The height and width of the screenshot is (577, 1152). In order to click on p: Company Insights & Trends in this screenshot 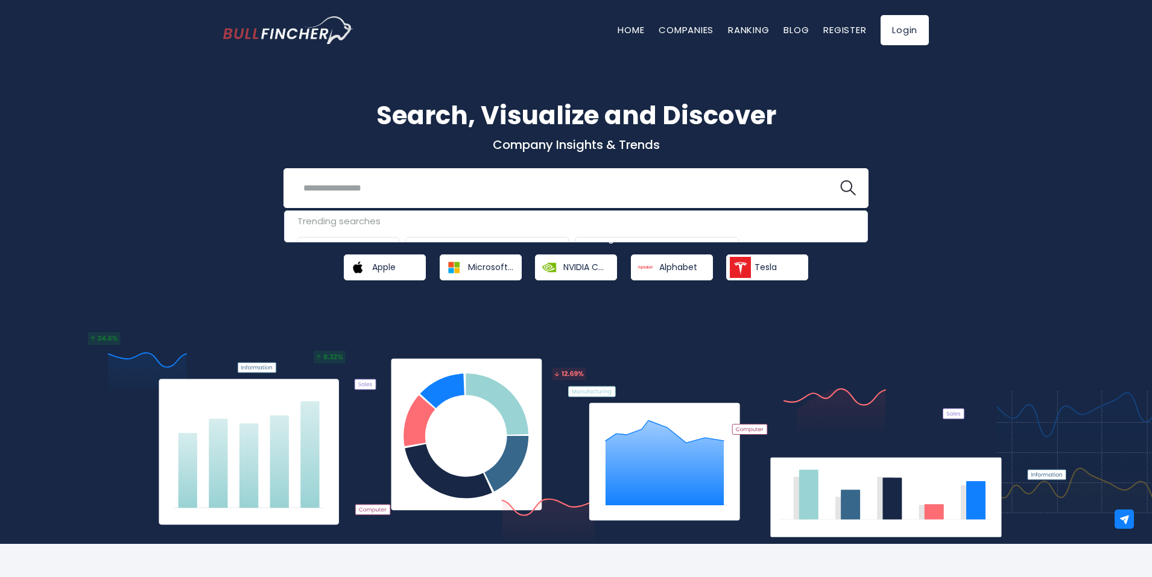, I will do `click(576, 145)`.